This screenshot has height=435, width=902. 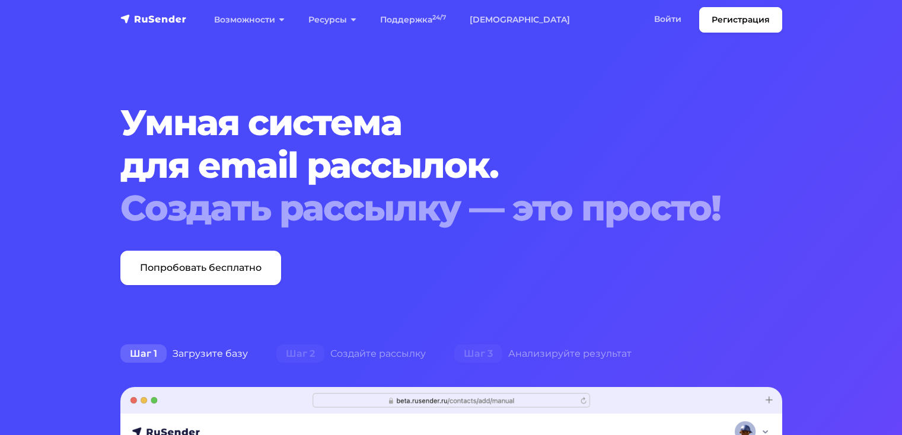 I want to click on span: Шаг 1, so click(x=143, y=354).